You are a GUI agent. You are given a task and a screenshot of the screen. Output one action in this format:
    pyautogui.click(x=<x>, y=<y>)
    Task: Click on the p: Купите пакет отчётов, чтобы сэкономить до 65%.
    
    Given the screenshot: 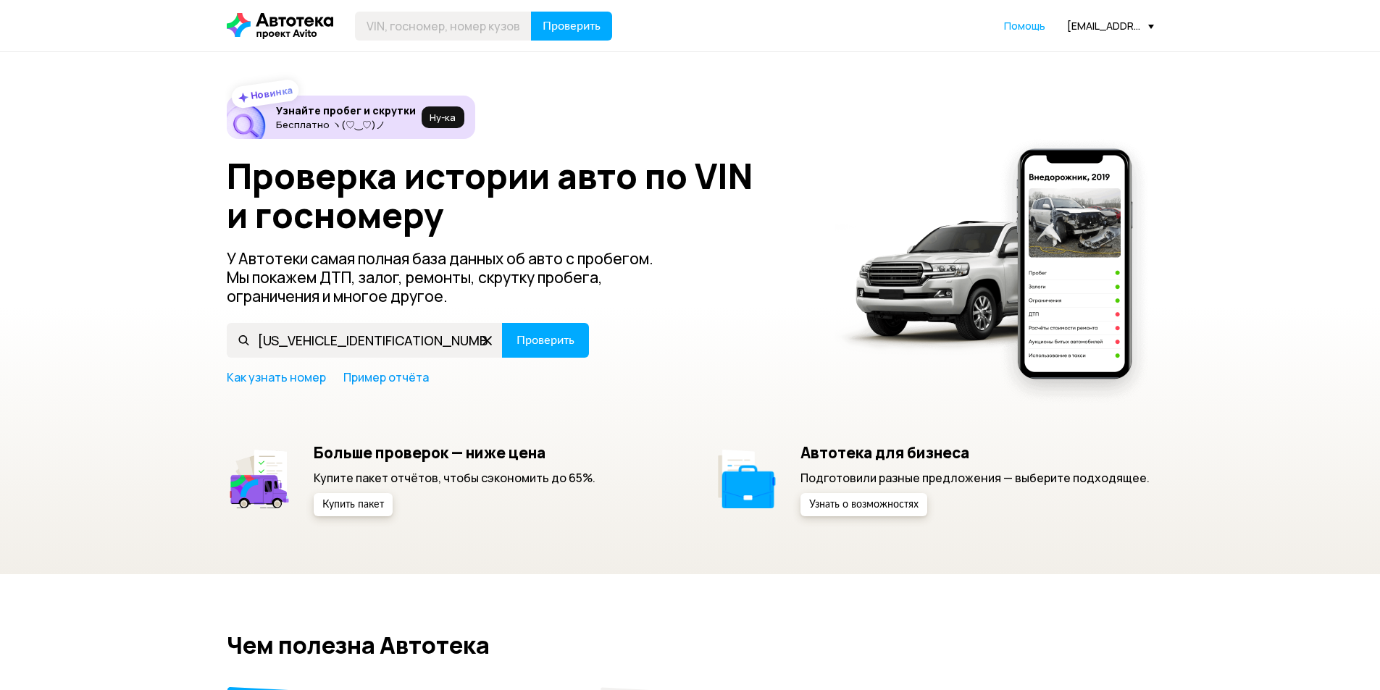 What is the action you would take?
    pyautogui.click(x=454, y=478)
    